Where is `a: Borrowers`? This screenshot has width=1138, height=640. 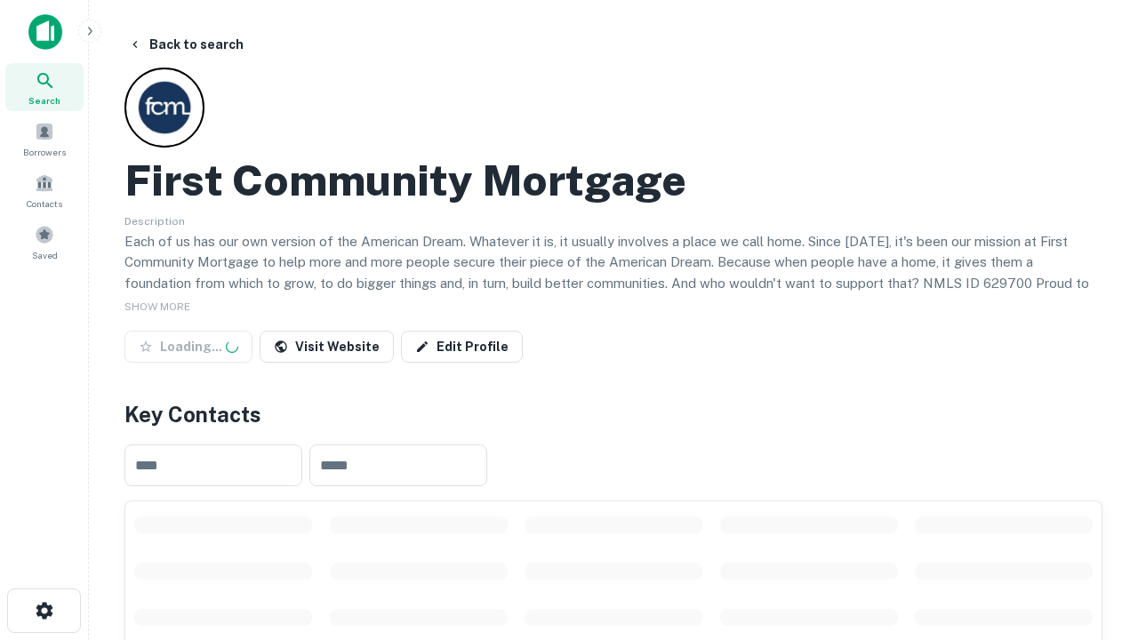
a: Borrowers is located at coordinates (44, 139).